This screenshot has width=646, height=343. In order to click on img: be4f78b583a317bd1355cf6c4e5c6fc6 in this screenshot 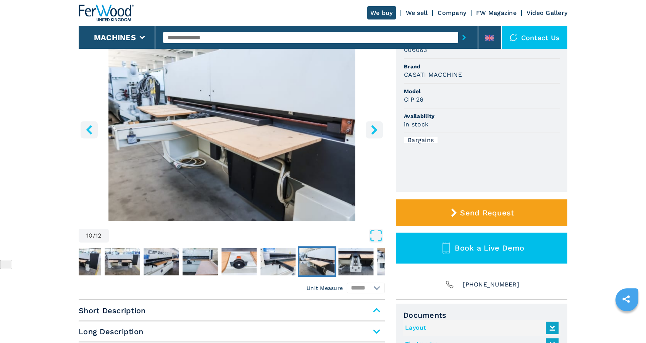, I will do `click(122, 262)`.